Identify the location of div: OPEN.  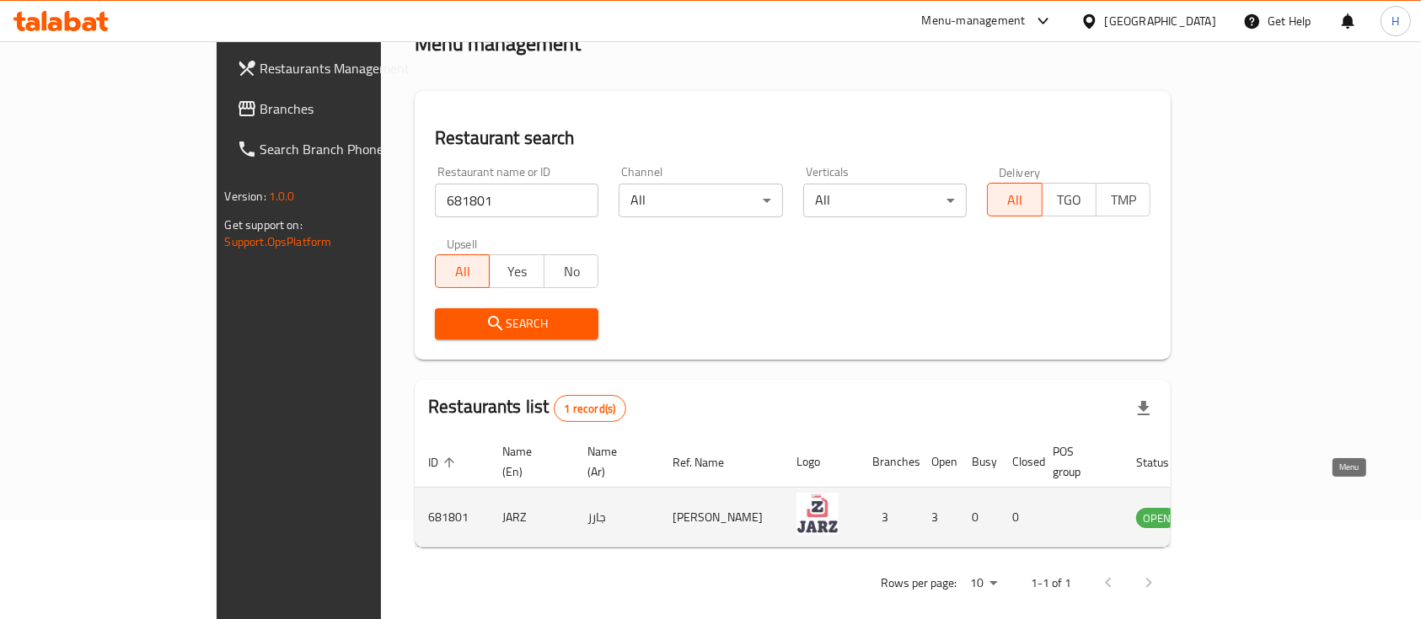
(1156, 518).